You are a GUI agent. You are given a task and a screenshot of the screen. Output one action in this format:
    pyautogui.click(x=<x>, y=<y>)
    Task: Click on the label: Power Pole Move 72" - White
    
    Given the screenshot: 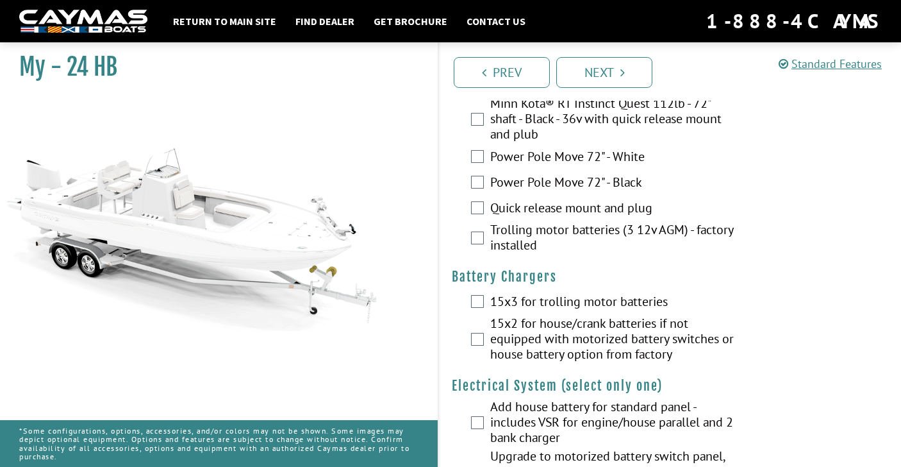 What is the action you would take?
    pyautogui.click(x=613, y=158)
    